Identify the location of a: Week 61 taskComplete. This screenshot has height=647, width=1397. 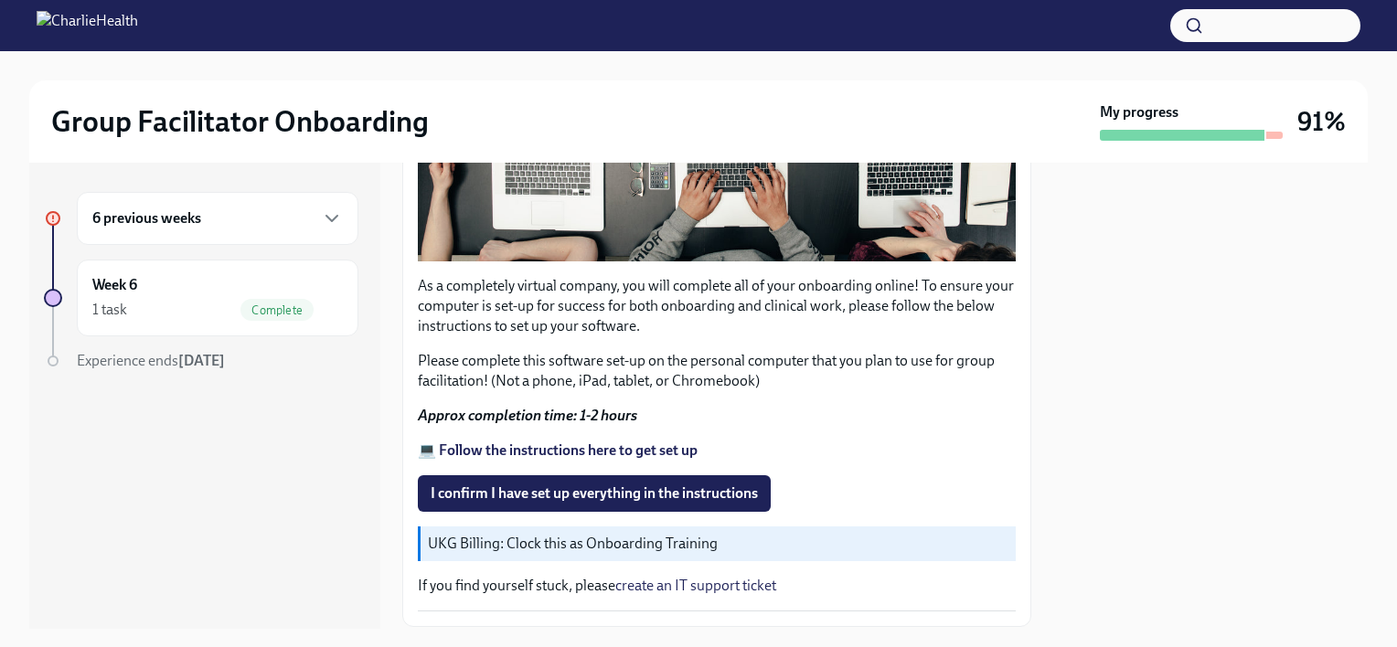
(201, 298).